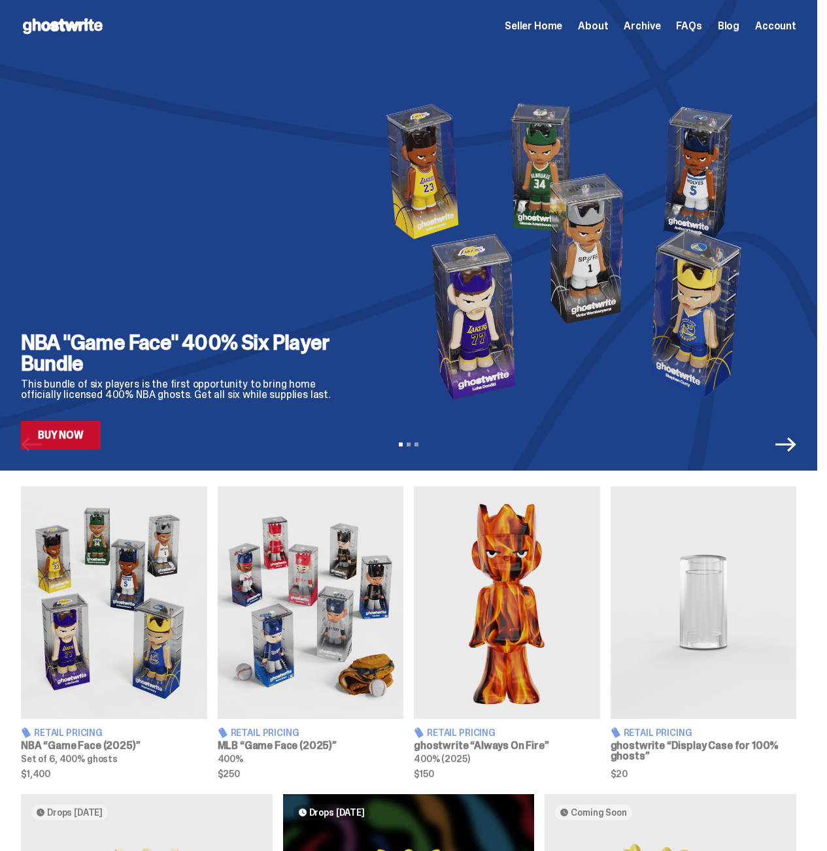  What do you see at coordinates (182, 353) in the screenshot?
I see `h2: NBA "Game Face" 400% Six Player Bundle` at bounding box center [182, 353].